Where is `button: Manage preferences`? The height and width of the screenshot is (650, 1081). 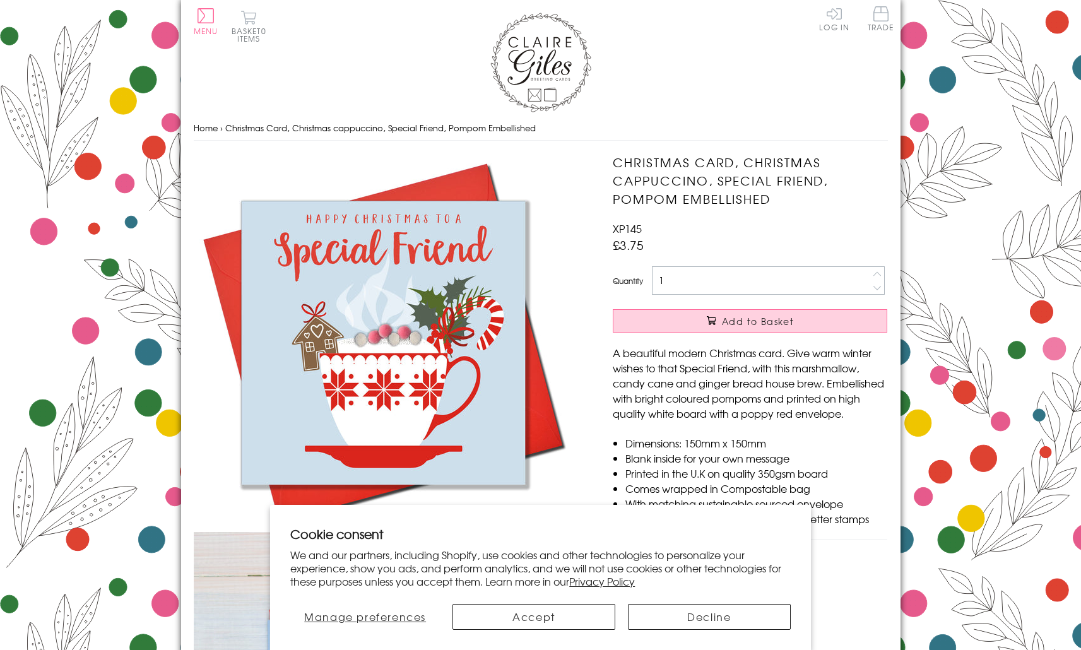 button: Manage preferences is located at coordinates (365, 617).